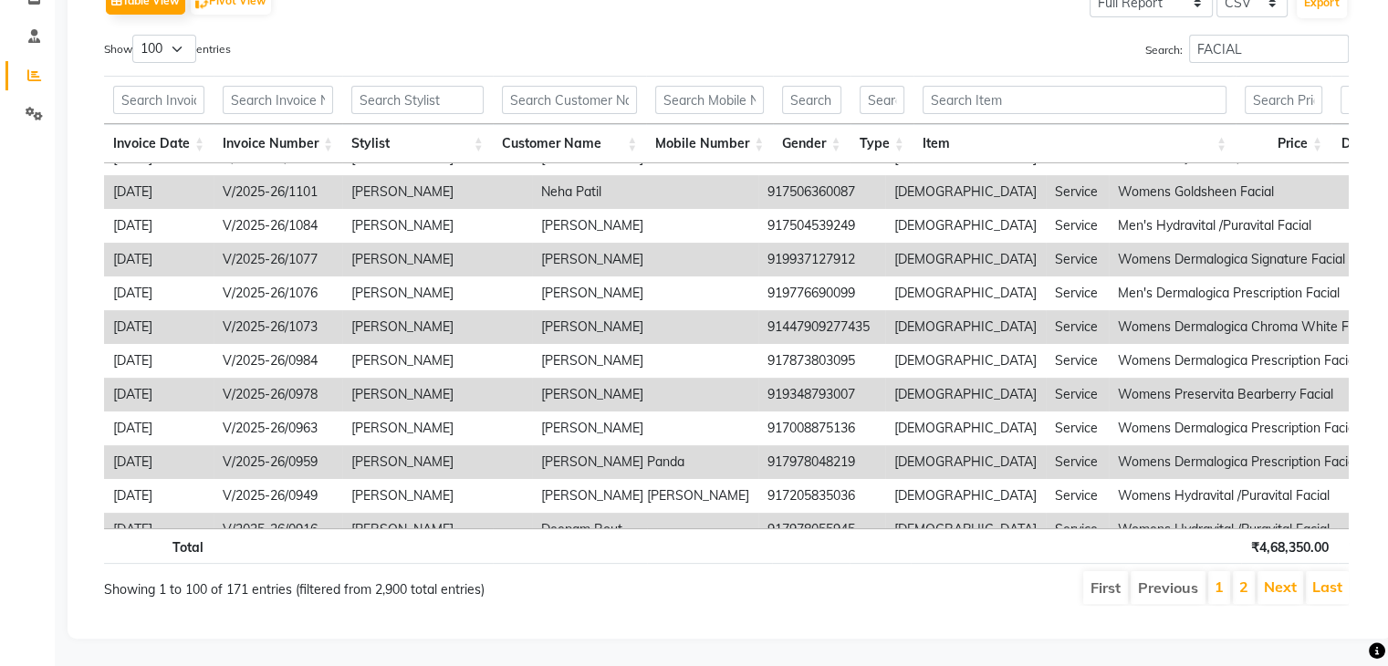 Image resolution: width=1388 pixels, height=666 pixels. I want to click on td: V/2025-26/1084, so click(277, 225).